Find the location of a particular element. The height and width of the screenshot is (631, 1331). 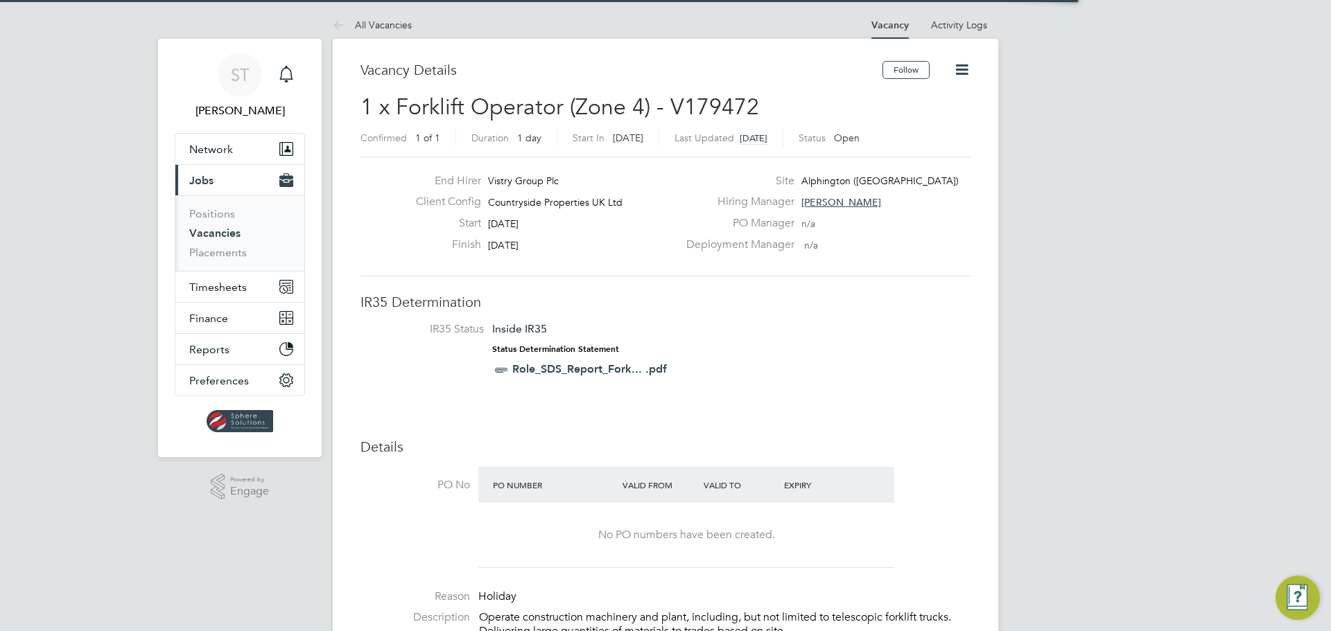

span: ST is located at coordinates (240, 75).